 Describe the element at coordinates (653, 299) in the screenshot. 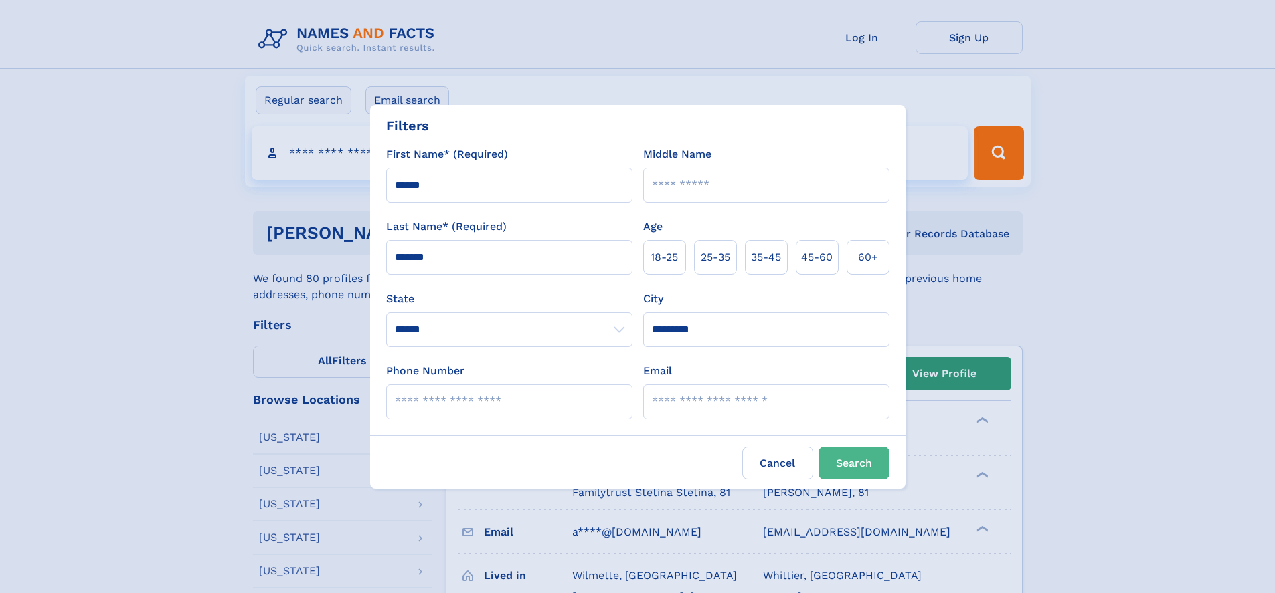

I see `label: City` at that location.